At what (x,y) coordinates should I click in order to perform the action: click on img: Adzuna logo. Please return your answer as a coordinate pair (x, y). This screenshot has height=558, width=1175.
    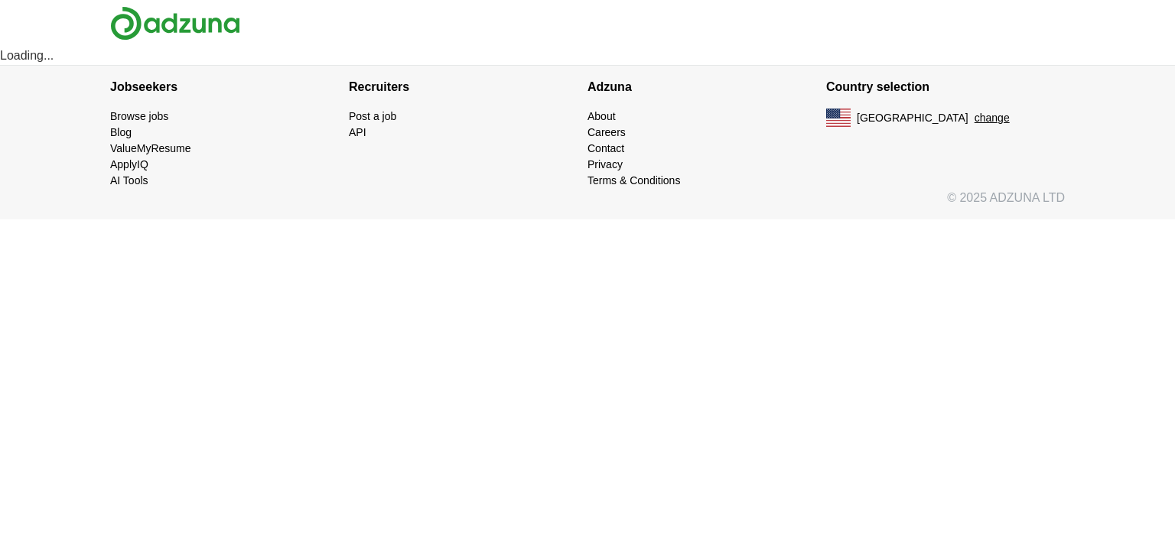
    Looking at the image, I should click on (175, 23).